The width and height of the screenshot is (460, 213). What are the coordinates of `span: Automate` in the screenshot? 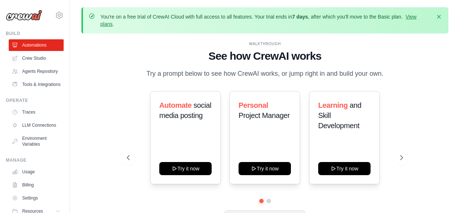 It's located at (175, 105).